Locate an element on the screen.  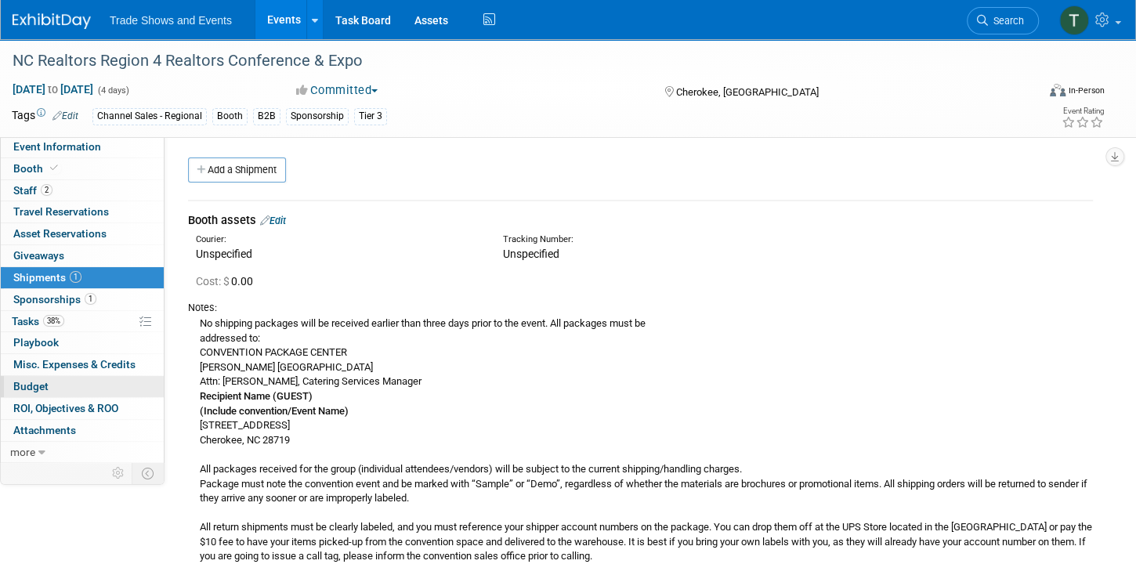
img: ExhibitDay is located at coordinates (52, 21).